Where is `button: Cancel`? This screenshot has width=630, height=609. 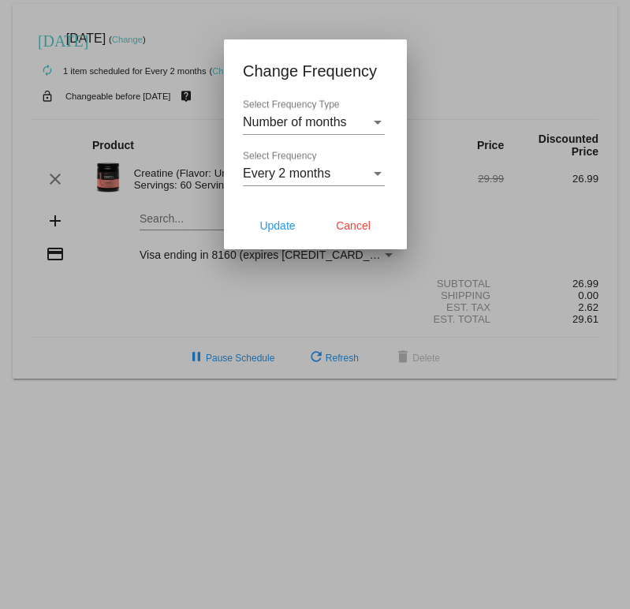
button: Cancel is located at coordinates (353, 226).